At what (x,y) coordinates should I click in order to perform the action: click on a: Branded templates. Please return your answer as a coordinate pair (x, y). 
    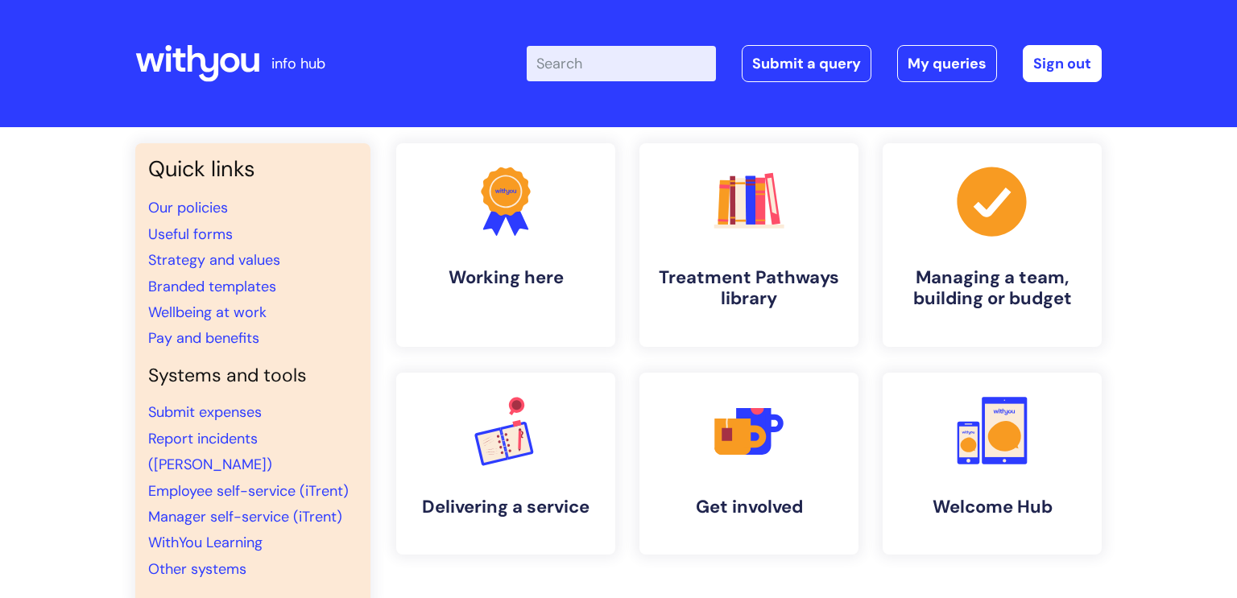
    Looking at the image, I should click on (212, 287).